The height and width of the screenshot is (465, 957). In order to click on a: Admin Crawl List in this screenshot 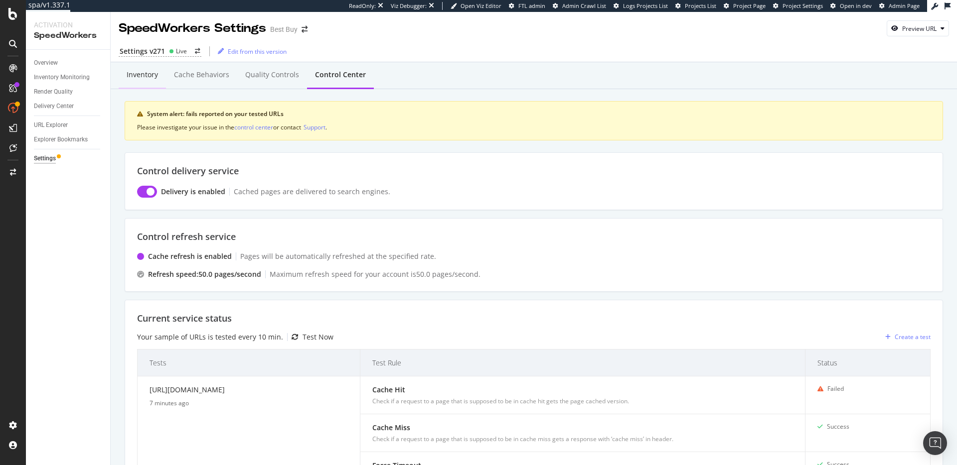, I will do `click(579, 6)`.